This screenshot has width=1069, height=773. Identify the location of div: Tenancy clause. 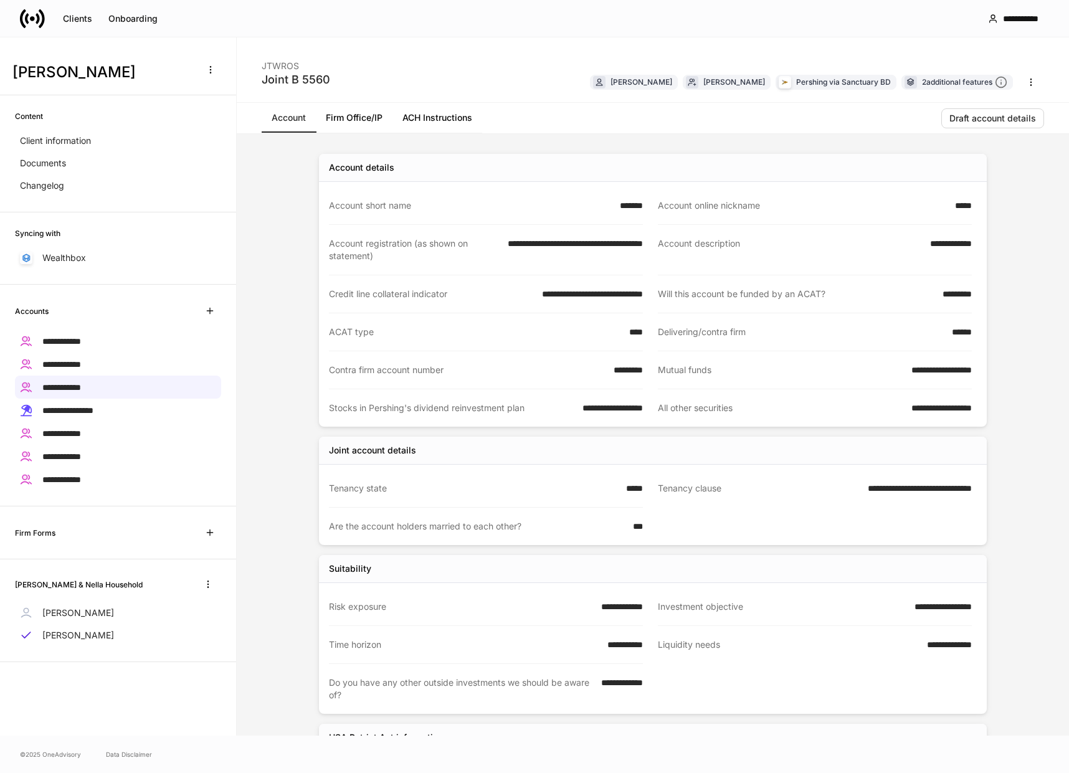
(759, 489).